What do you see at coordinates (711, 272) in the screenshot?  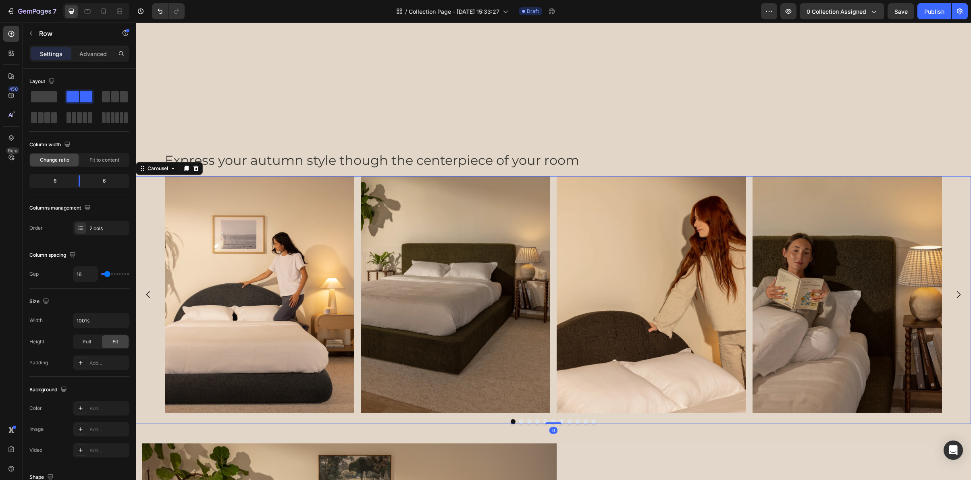 I see `img: ultraset_moss_reading_close_up.webp` at bounding box center [711, 272].